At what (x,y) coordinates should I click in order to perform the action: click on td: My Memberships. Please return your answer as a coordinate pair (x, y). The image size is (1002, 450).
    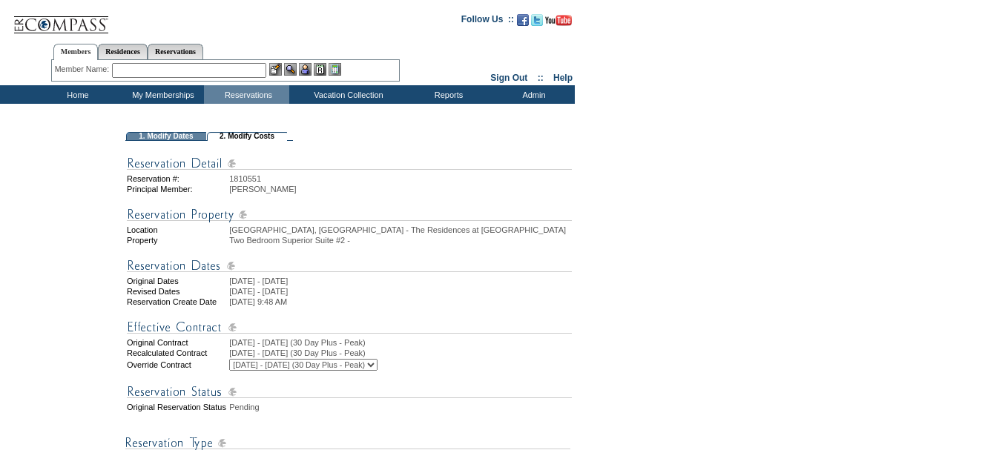
    Looking at the image, I should click on (161, 94).